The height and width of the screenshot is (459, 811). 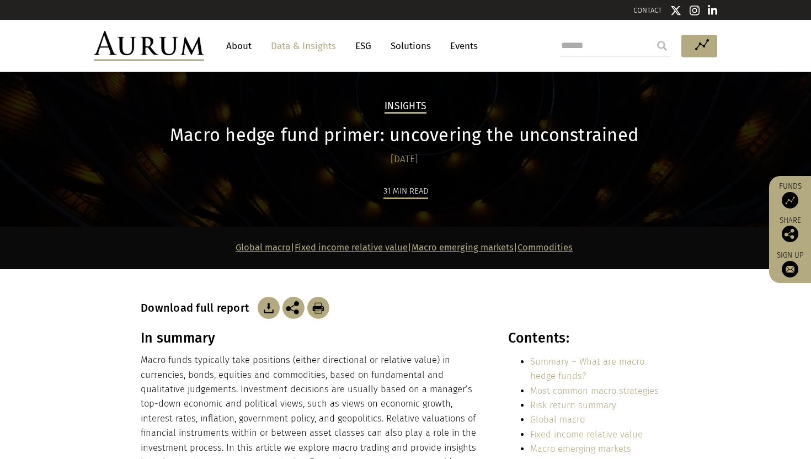 I want to click on a: About, so click(x=239, y=46).